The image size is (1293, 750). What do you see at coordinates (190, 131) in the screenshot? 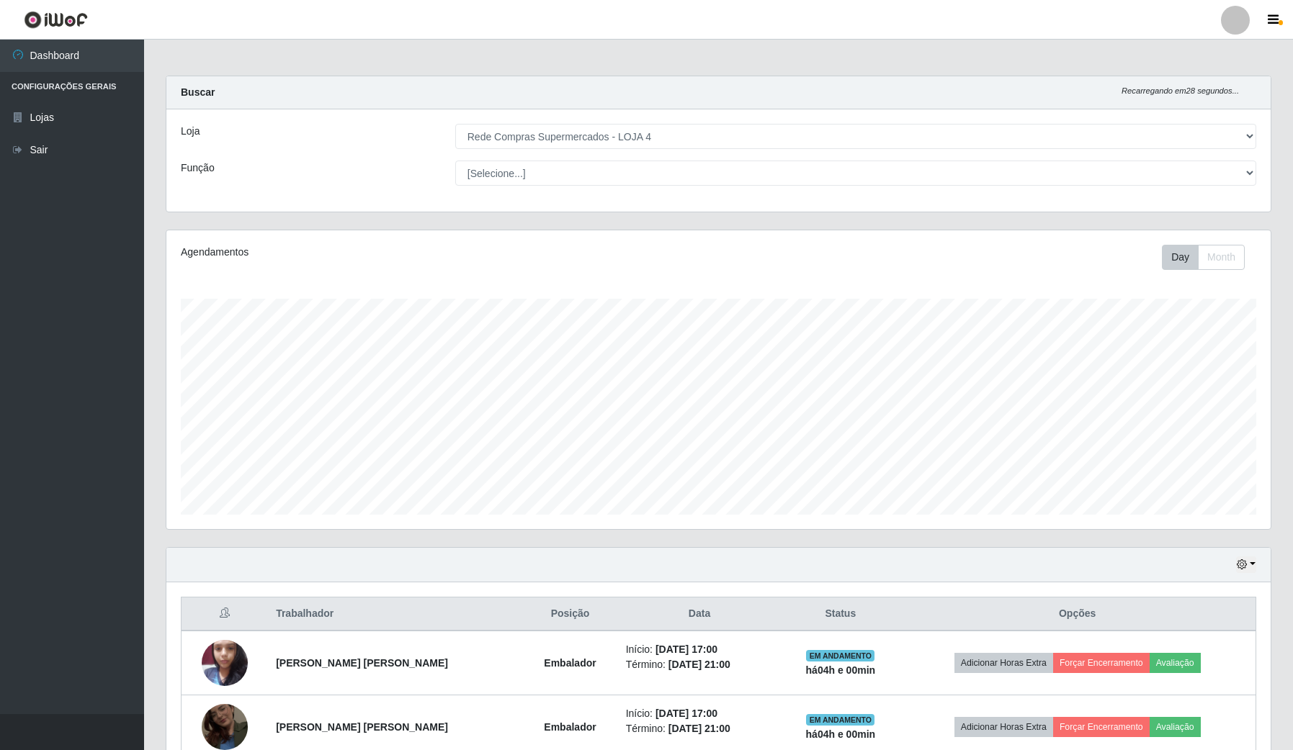
I see `label: Loja` at bounding box center [190, 131].